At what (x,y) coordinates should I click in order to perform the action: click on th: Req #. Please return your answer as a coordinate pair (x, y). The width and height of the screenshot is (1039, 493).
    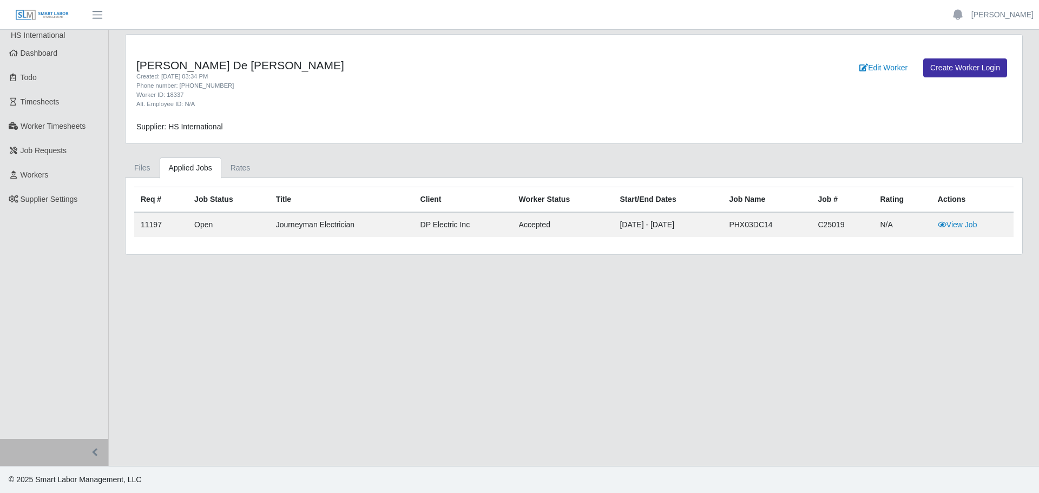
    Looking at the image, I should click on (161, 200).